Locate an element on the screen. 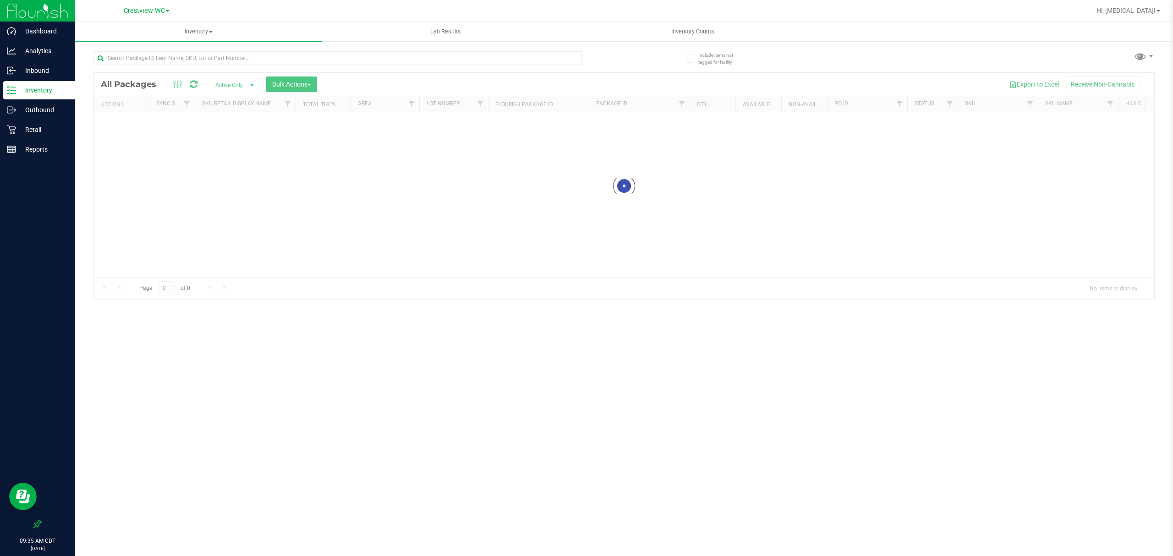 This screenshot has height=556, width=1173. inline-svg: Dashboard is located at coordinates (11, 31).